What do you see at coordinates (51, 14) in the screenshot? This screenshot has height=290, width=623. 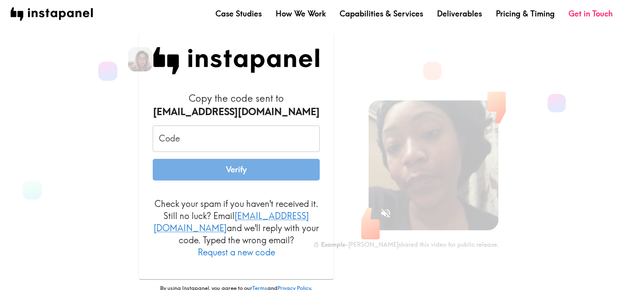 I see `img: instapanel` at bounding box center [51, 14].